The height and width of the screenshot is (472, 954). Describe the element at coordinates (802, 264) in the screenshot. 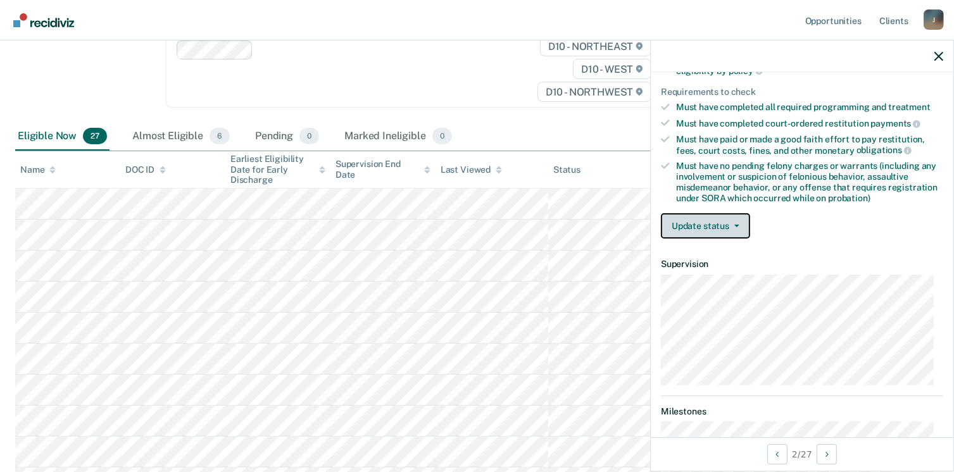

I see `dt: Supervision` at that location.